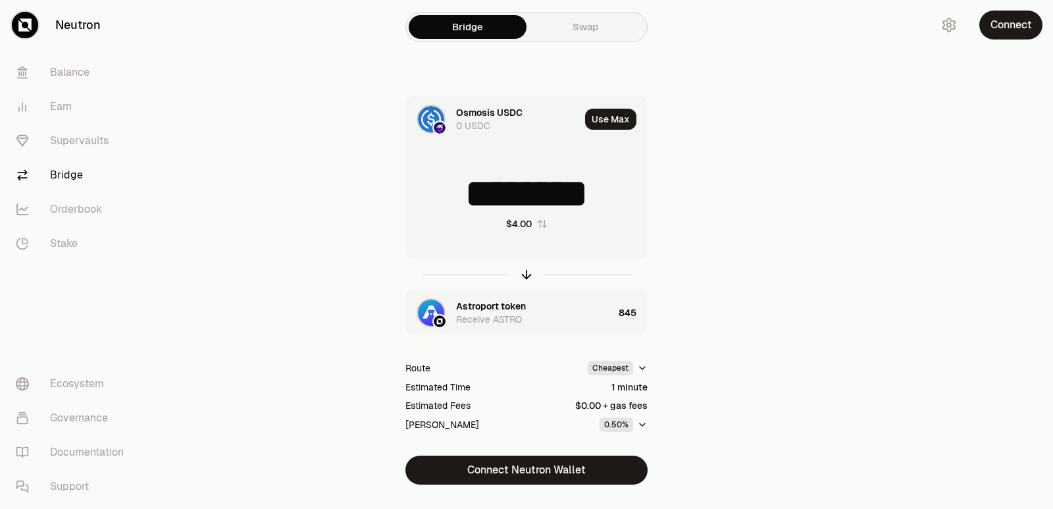 The width and height of the screenshot is (1053, 509). Describe the element at coordinates (74, 244) in the screenshot. I see `a: Stake` at that location.